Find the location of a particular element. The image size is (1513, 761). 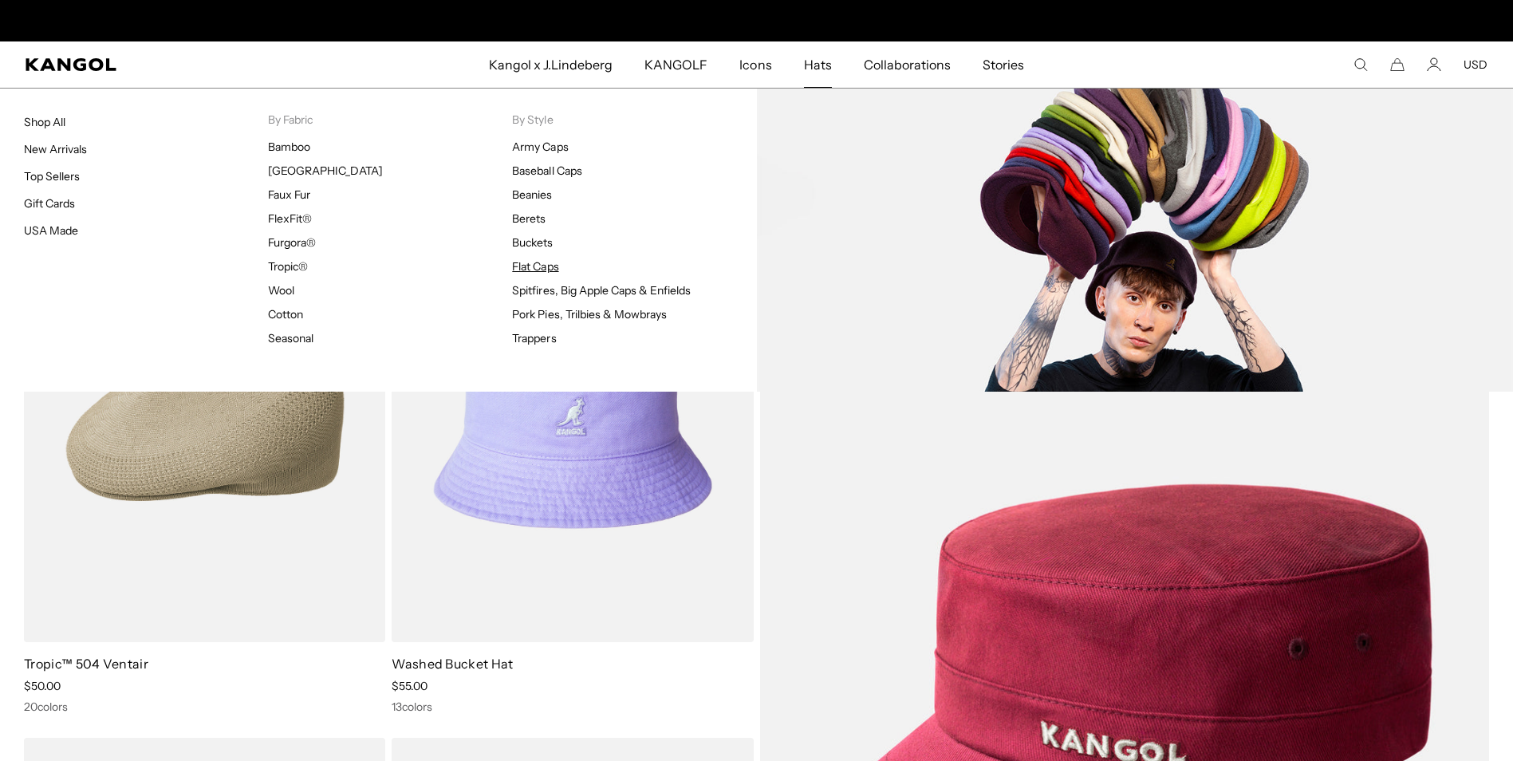

summary: Search here is located at coordinates (1360, 65).